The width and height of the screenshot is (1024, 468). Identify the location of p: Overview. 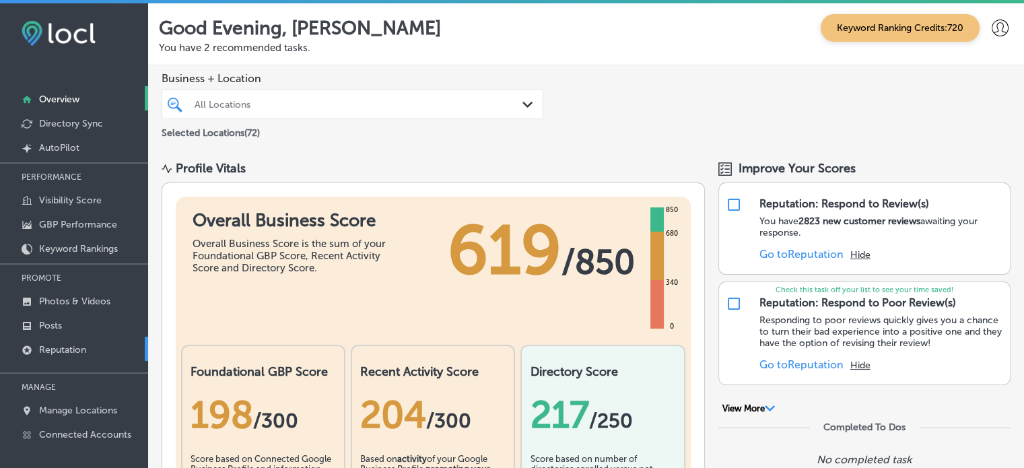
(59, 99).